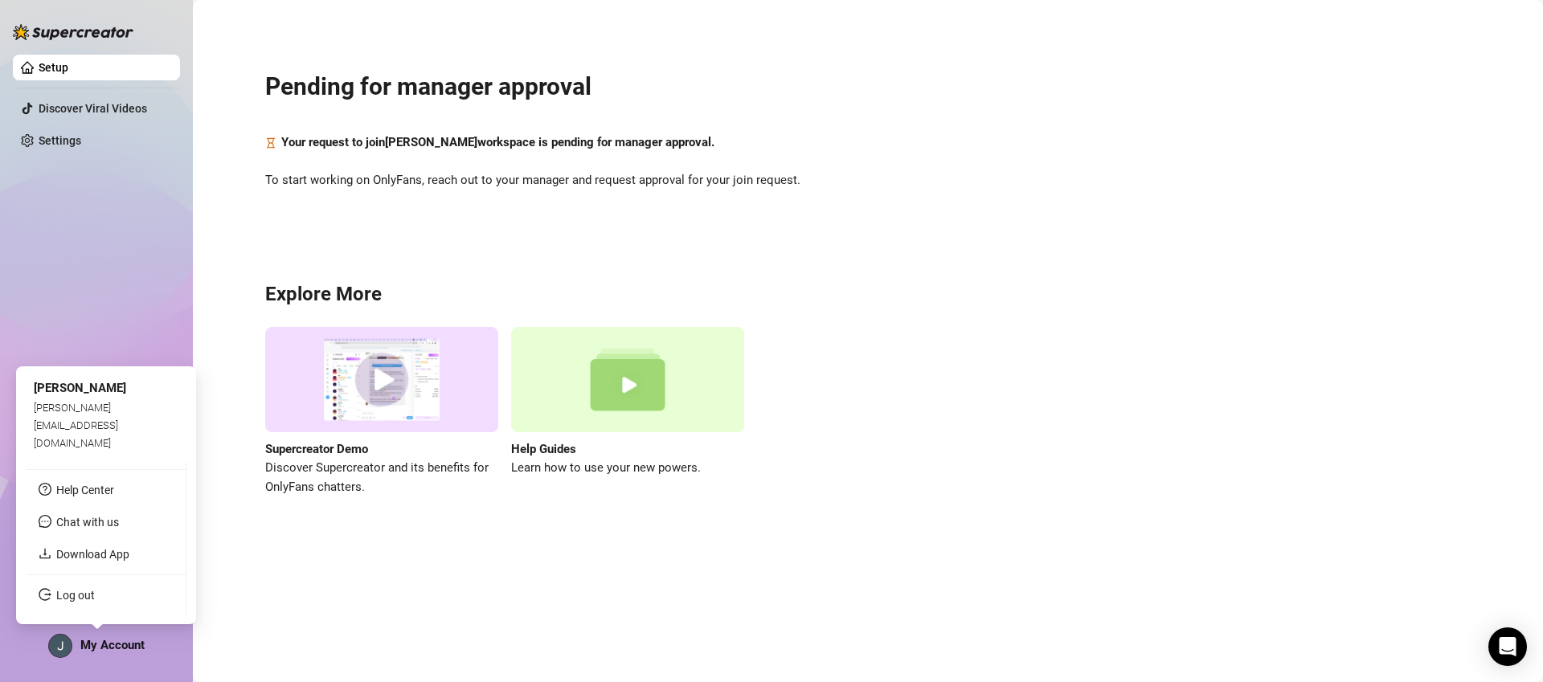  Describe the element at coordinates (88, 522) in the screenshot. I see `span: Chat with us` at that location.